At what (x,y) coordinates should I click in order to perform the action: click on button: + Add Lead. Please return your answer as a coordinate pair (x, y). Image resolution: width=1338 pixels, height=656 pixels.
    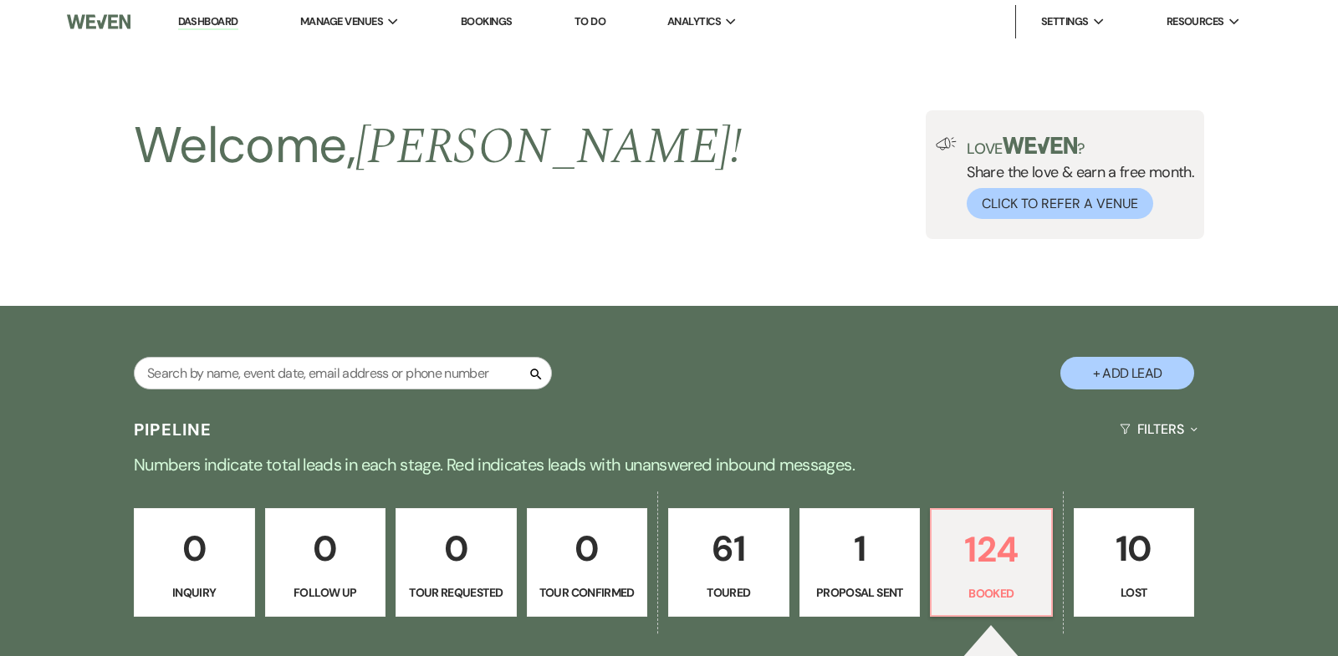
    Looking at the image, I should click on (1127, 373).